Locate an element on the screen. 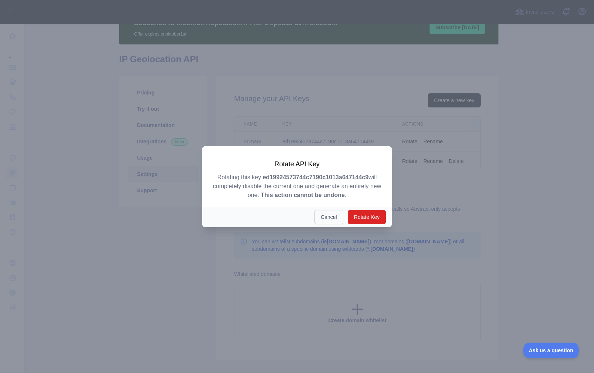 This screenshot has width=594, height=373. strong: ed19924573744c7190c1013a647144c9 is located at coordinates (316, 177).